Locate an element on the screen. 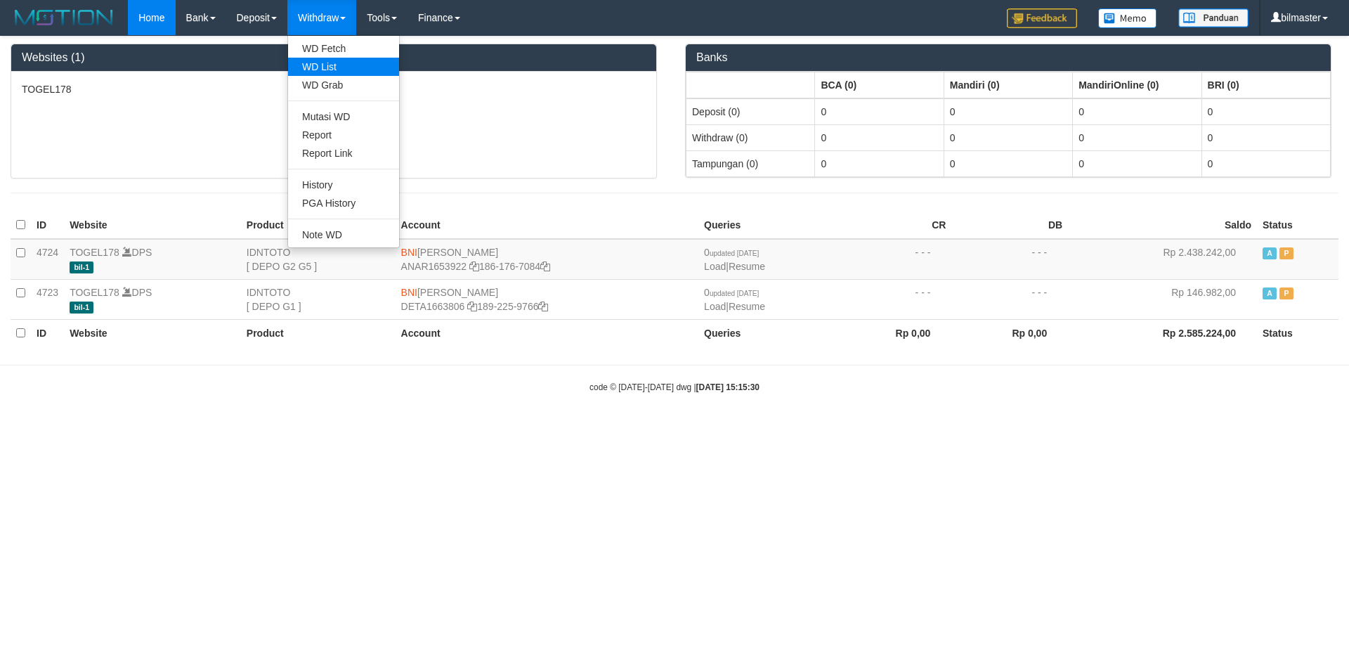 This screenshot has width=1349, height=646. p: TOGEL178 is located at coordinates (334, 89).